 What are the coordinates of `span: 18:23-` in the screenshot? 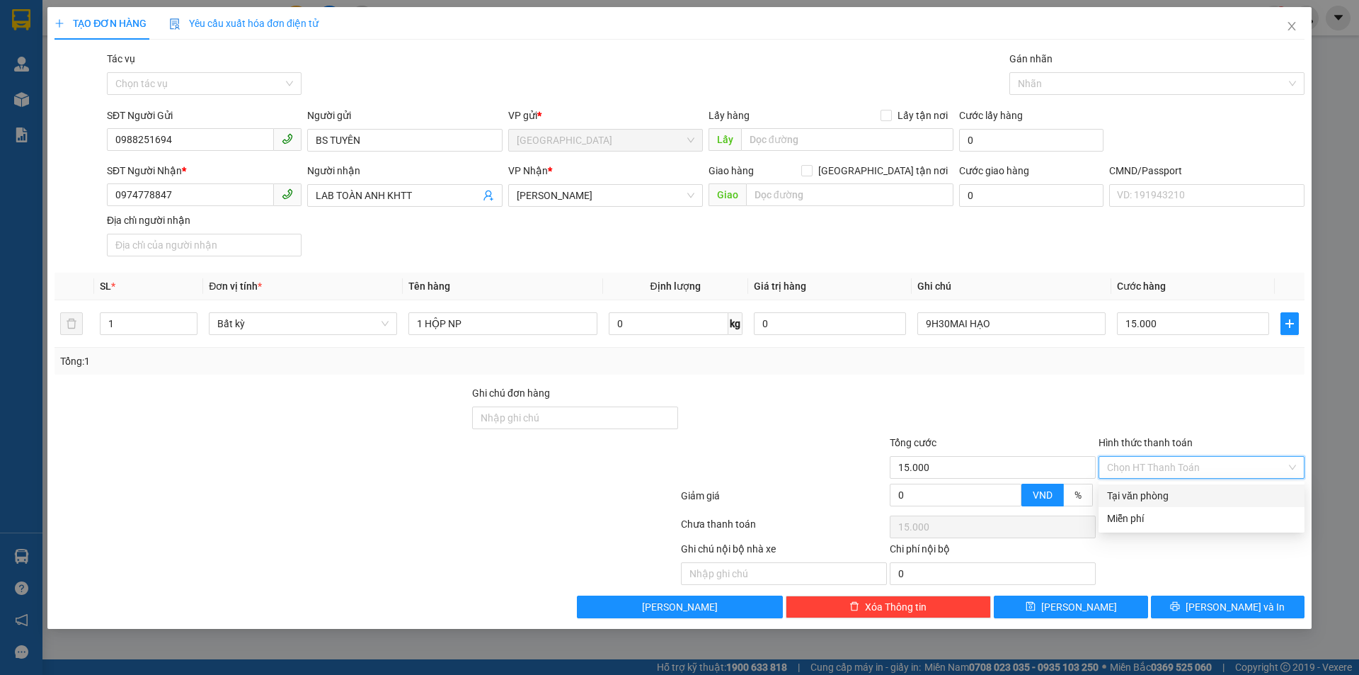 It's located at (62, 11).